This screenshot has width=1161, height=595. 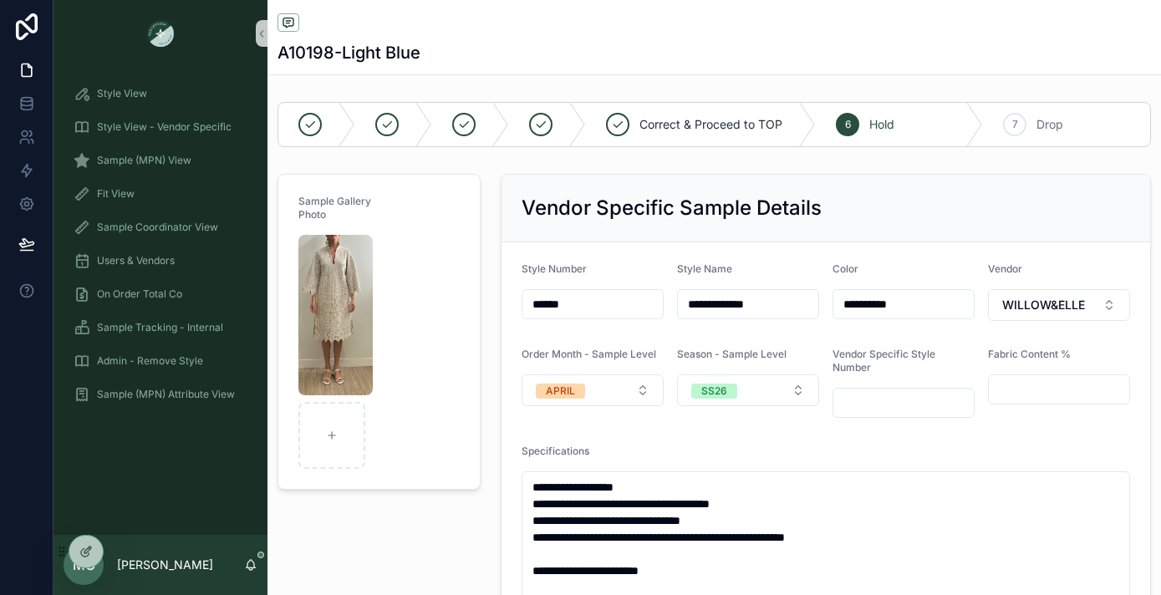 What do you see at coordinates (165, 394) in the screenshot?
I see `span: Sample (MPN) Attribute View` at bounding box center [165, 394].